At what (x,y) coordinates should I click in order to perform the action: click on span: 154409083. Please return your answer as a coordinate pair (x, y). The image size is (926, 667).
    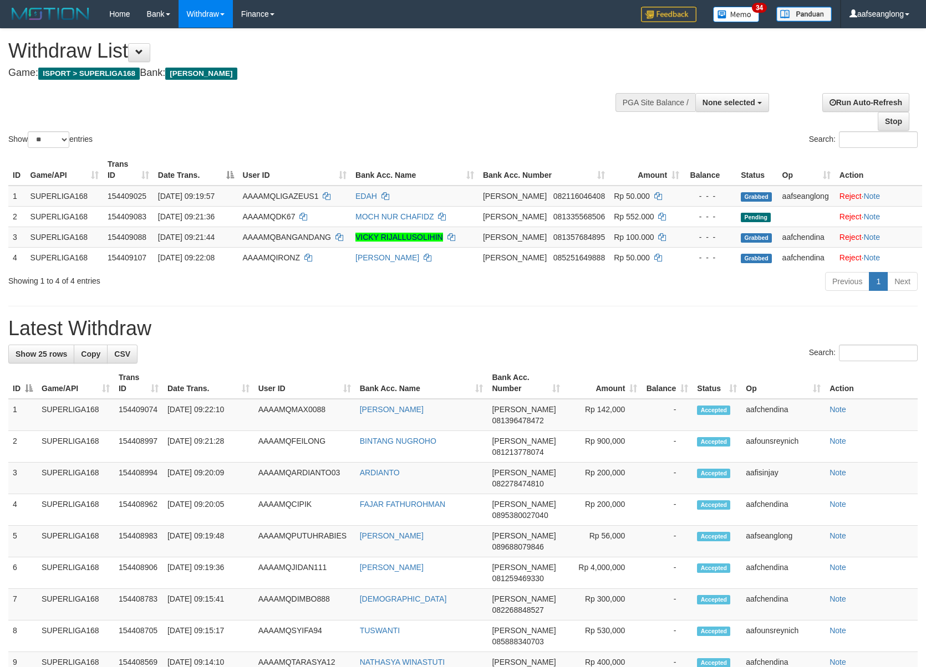
    Looking at the image, I should click on (127, 217).